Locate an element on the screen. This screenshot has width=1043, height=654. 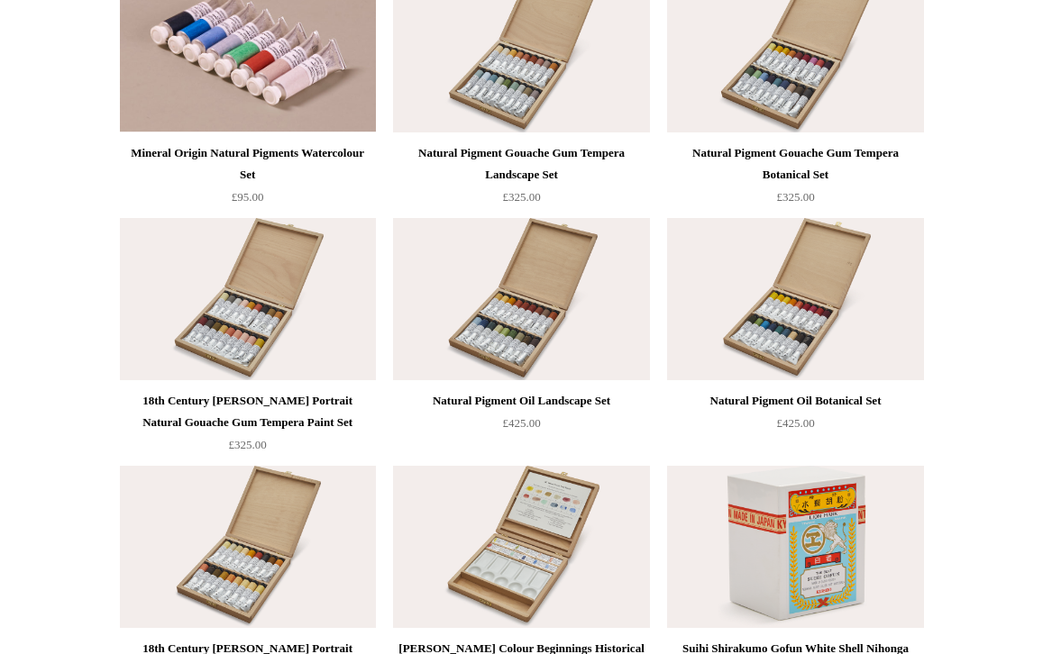
a: Natural Pigment Oil Landscape Set Natural Pigment Oil Landscape Set is located at coordinates (521, 299).